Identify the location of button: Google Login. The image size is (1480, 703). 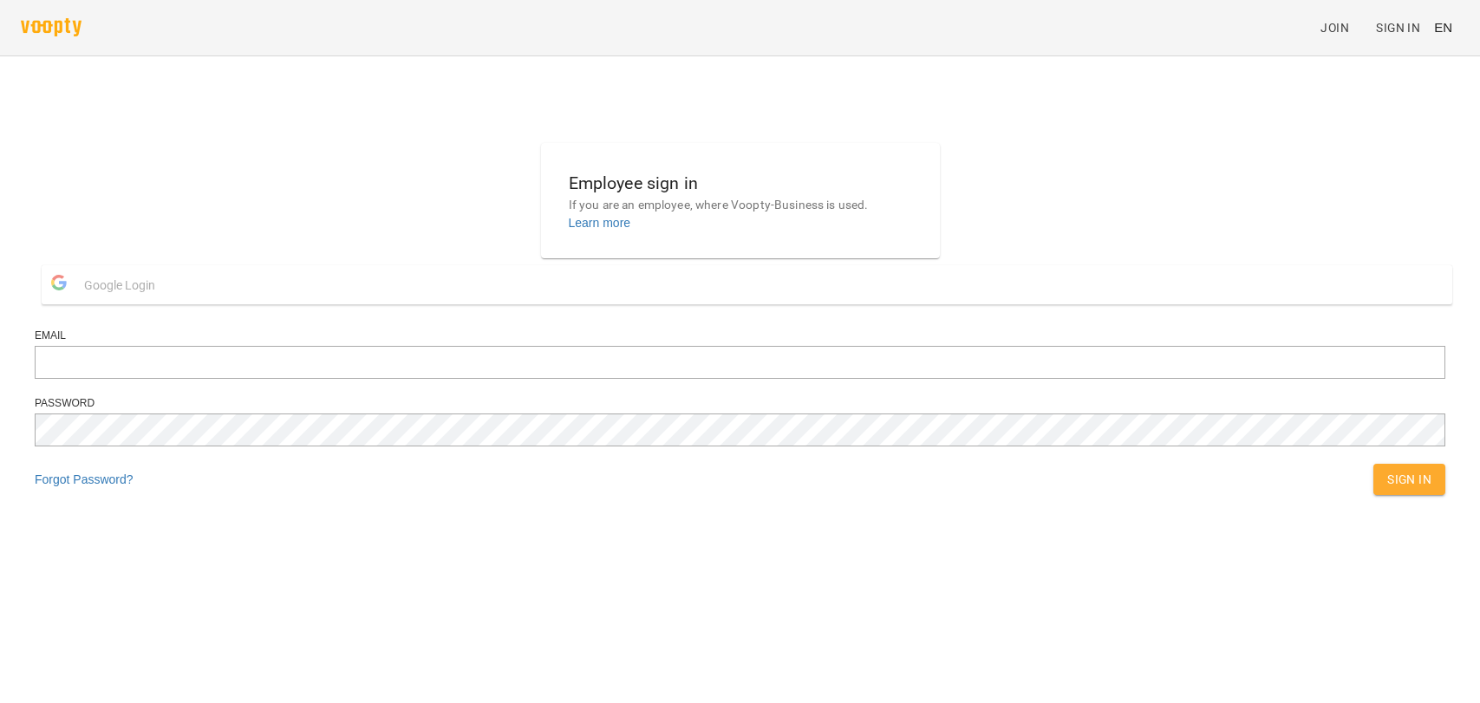
(747, 284).